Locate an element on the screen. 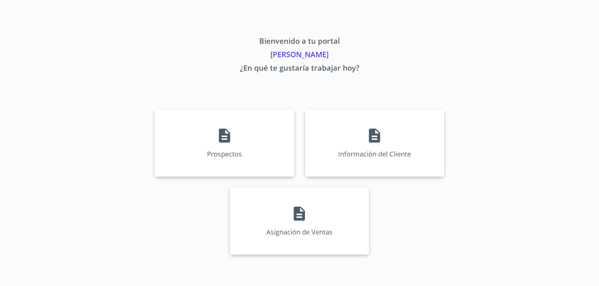 Image resolution: width=599 pixels, height=286 pixels. p: Prospectos is located at coordinates (224, 154).